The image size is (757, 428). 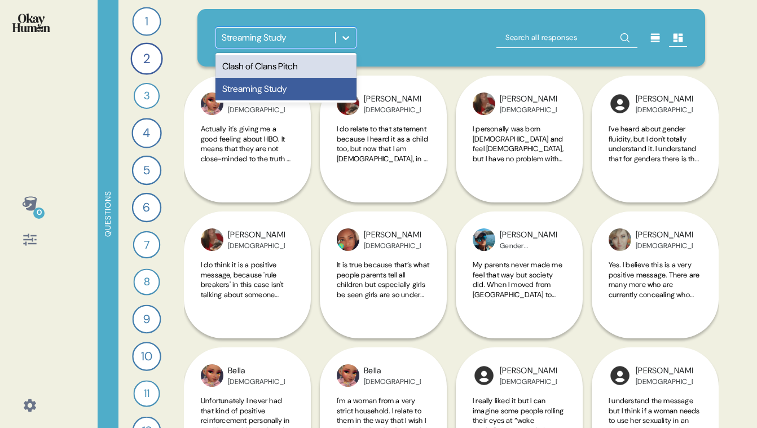 I want to click on div: 7, so click(x=147, y=245).